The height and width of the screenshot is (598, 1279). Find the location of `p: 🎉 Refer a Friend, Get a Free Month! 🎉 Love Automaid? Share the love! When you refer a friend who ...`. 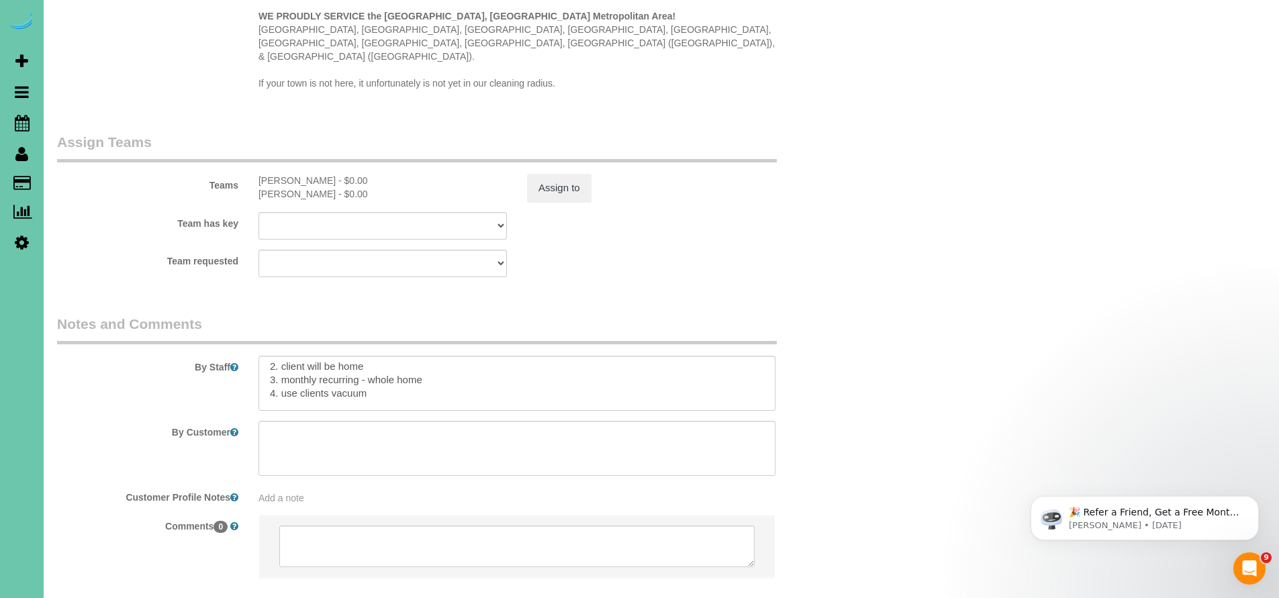

p: 🎉 Refer a Friend, Get a Free Month! 🎉 Love Automaid? Share the love! When you refer a friend who ... is located at coordinates (145, 45).